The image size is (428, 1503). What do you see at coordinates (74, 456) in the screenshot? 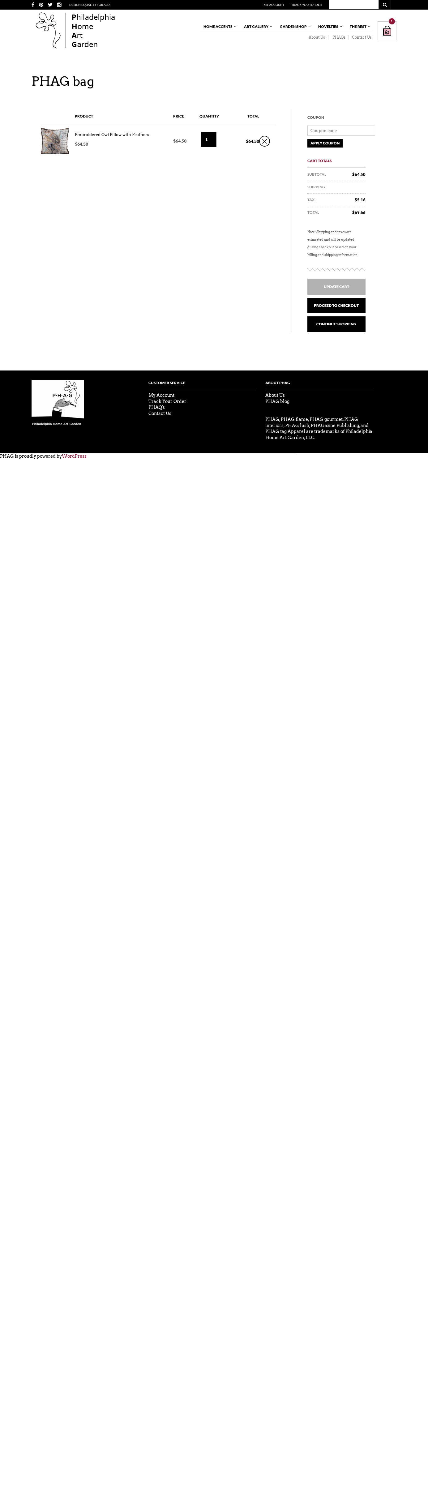
I see `a: WordPress` at bounding box center [74, 456].